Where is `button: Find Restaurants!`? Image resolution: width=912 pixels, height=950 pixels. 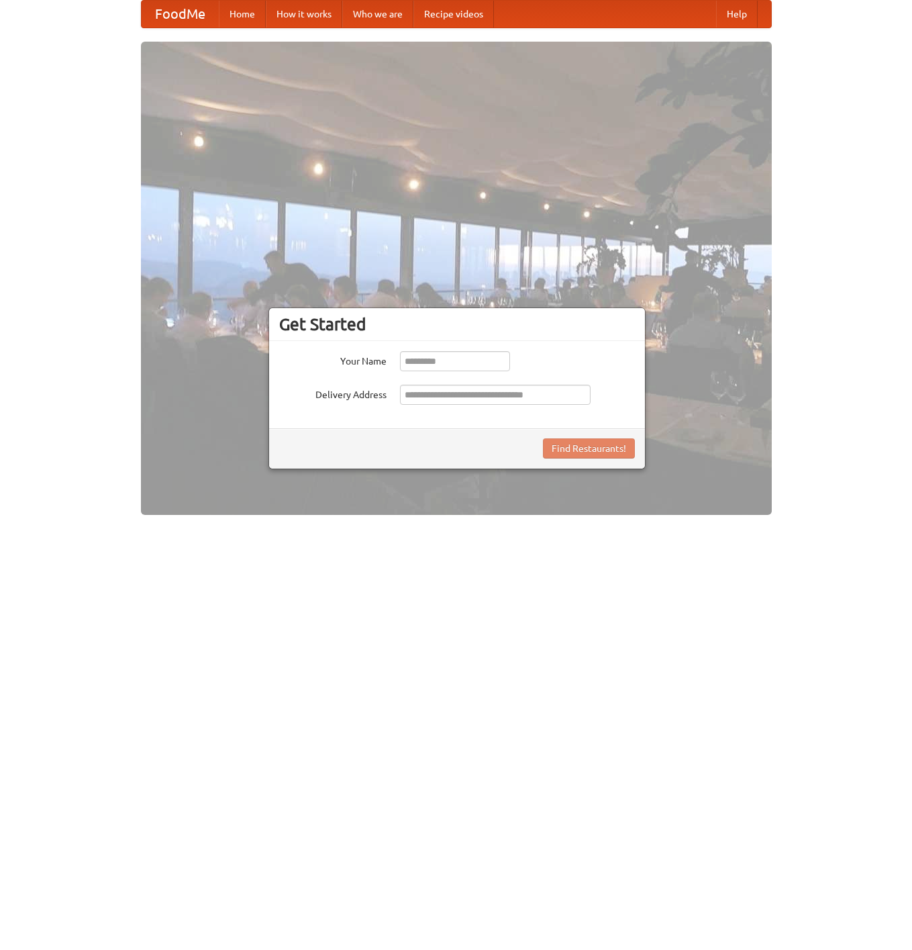
button: Find Restaurants! is located at coordinates (589, 448).